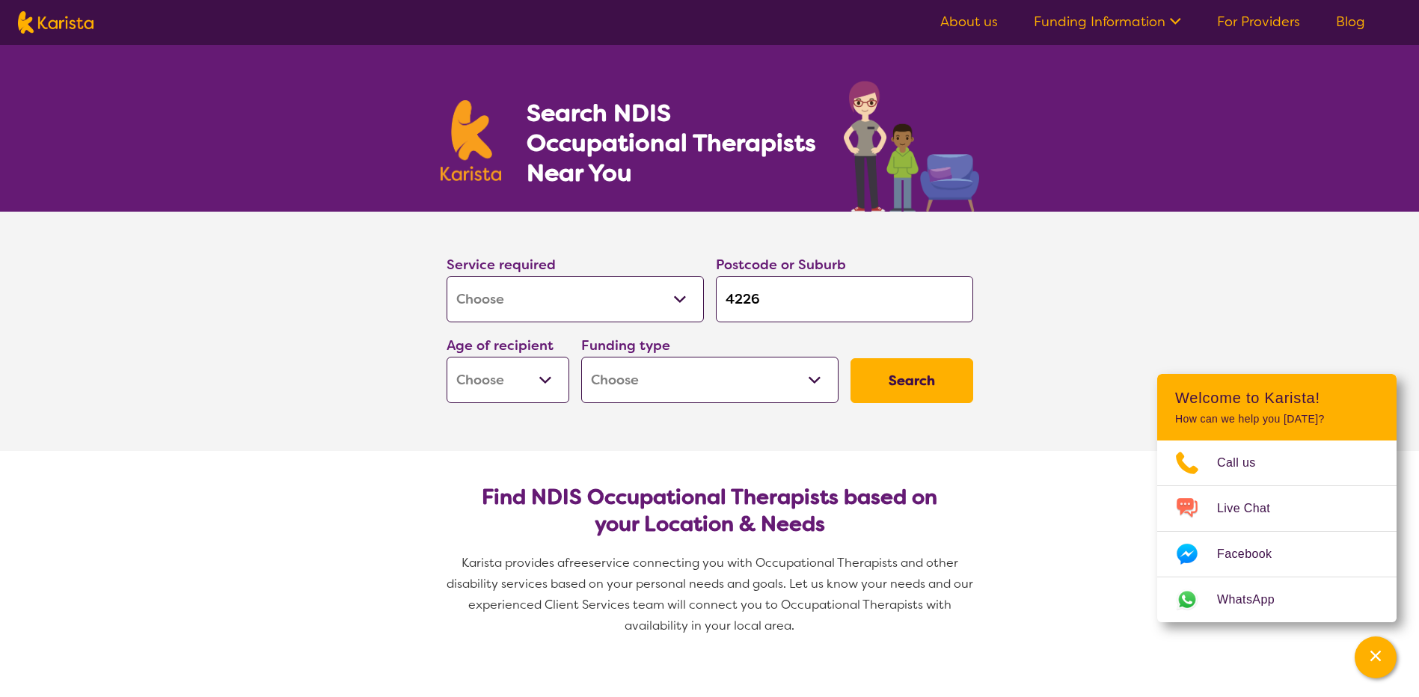  What do you see at coordinates (1375, 657) in the screenshot?
I see `button: Channel Menu` at bounding box center [1375, 657].